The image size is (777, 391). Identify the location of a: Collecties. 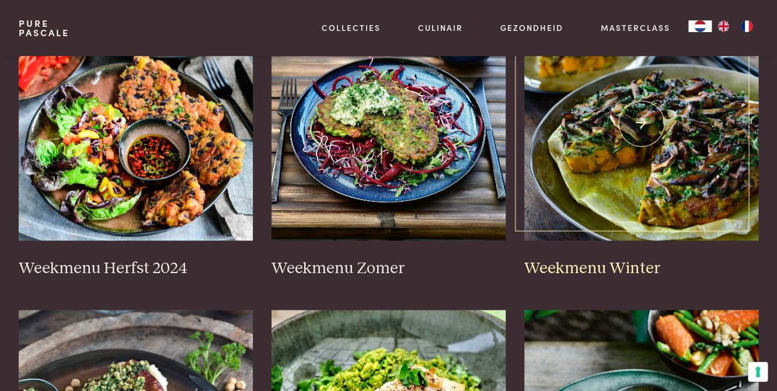
(351, 27).